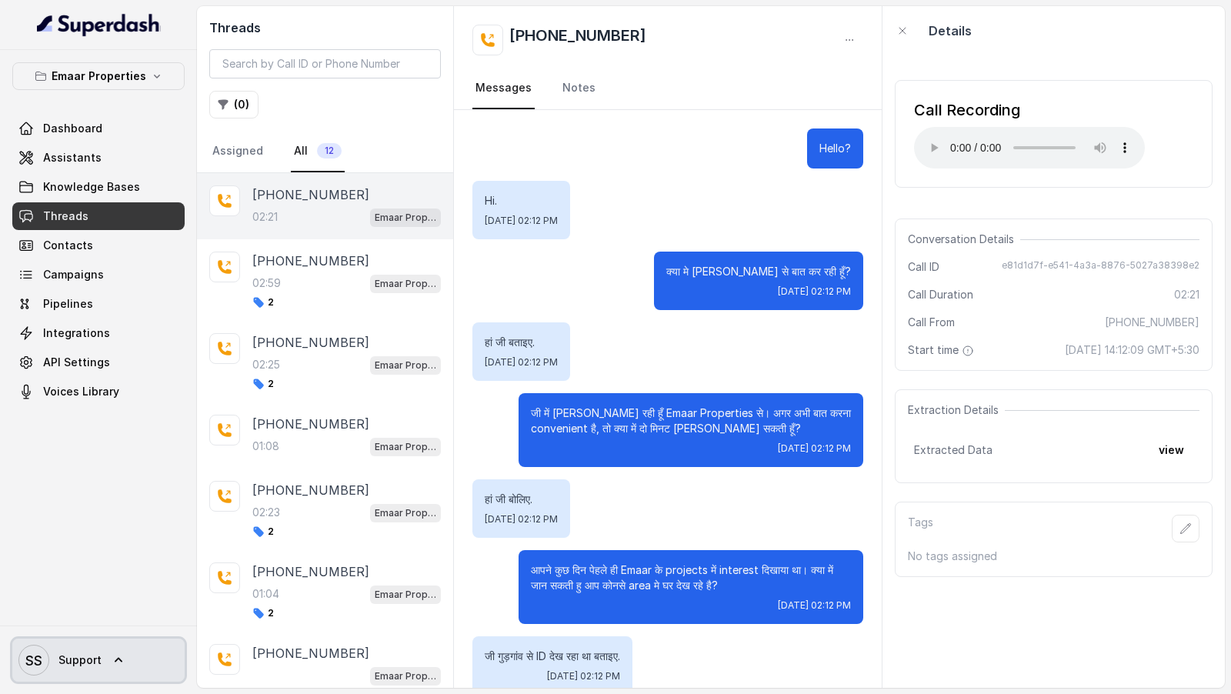 This screenshot has height=694, width=1231. Describe the element at coordinates (1186, 295) in the screenshot. I see `span: 02:21` at that location.